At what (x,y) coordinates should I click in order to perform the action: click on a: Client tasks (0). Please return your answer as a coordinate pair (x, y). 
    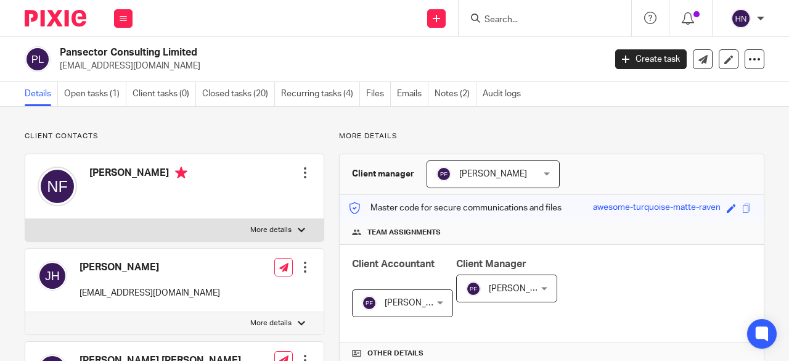
    Looking at the image, I should click on (164, 94).